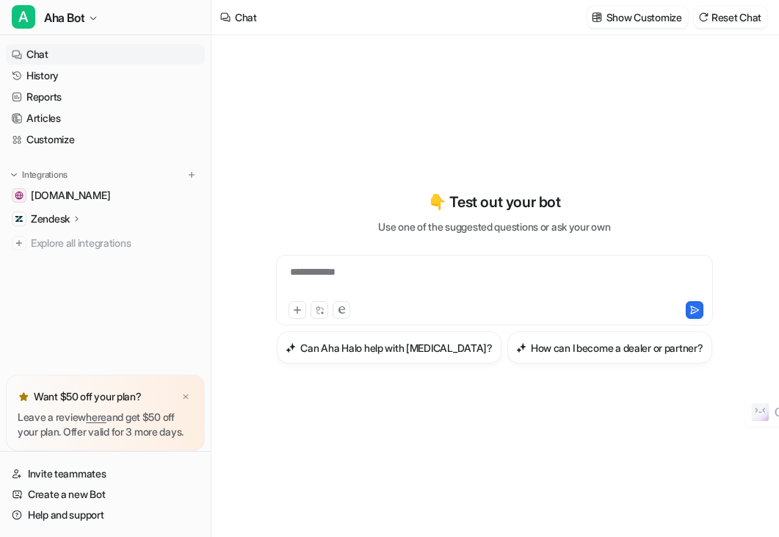 The height and width of the screenshot is (537, 779). What do you see at coordinates (105, 118) in the screenshot?
I see `a: Articles` at bounding box center [105, 118].